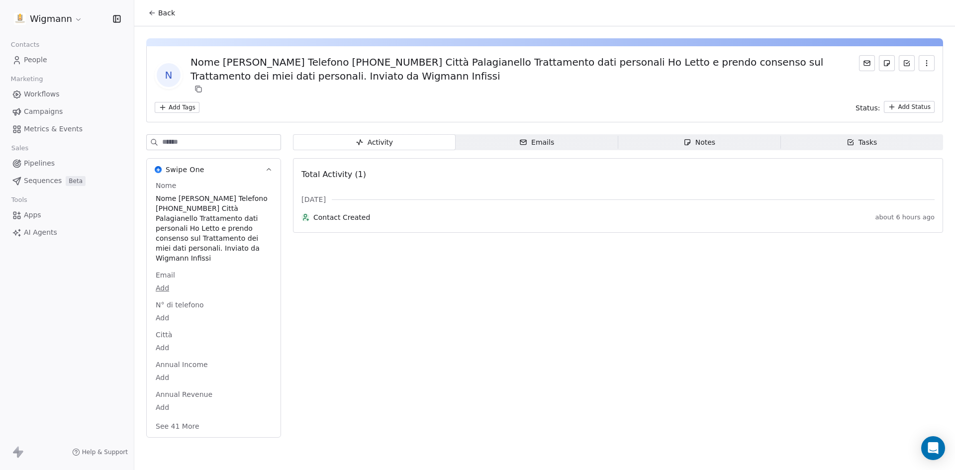  What do you see at coordinates (167, 13) in the screenshot?
I see `span: Back` at bounding box center [167, 13].